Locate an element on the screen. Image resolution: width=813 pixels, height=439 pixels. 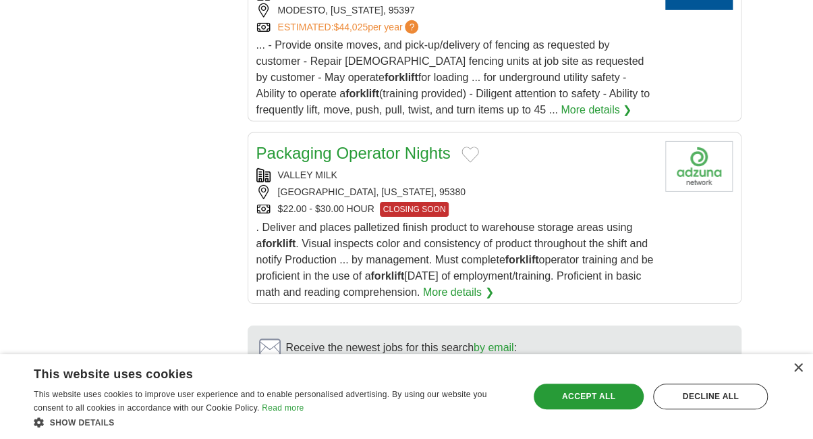
div: Show details is located at coordinates (274, 422).